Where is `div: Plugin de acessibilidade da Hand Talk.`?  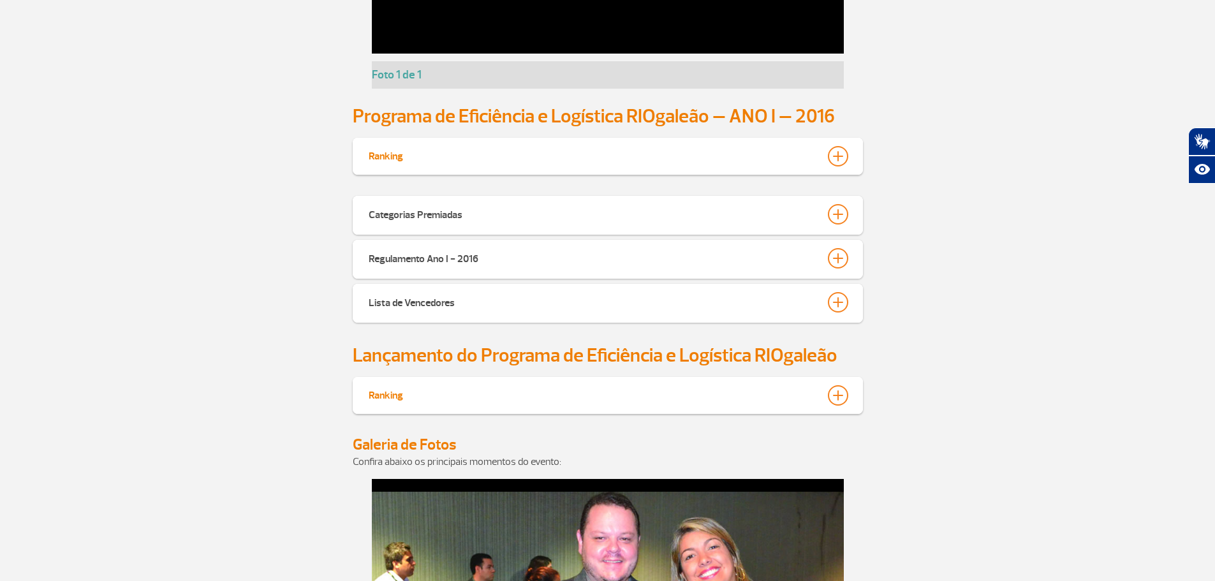 div: Plugin de acessibilidade da Hand Talk. is located at coordinates (1202, 156).